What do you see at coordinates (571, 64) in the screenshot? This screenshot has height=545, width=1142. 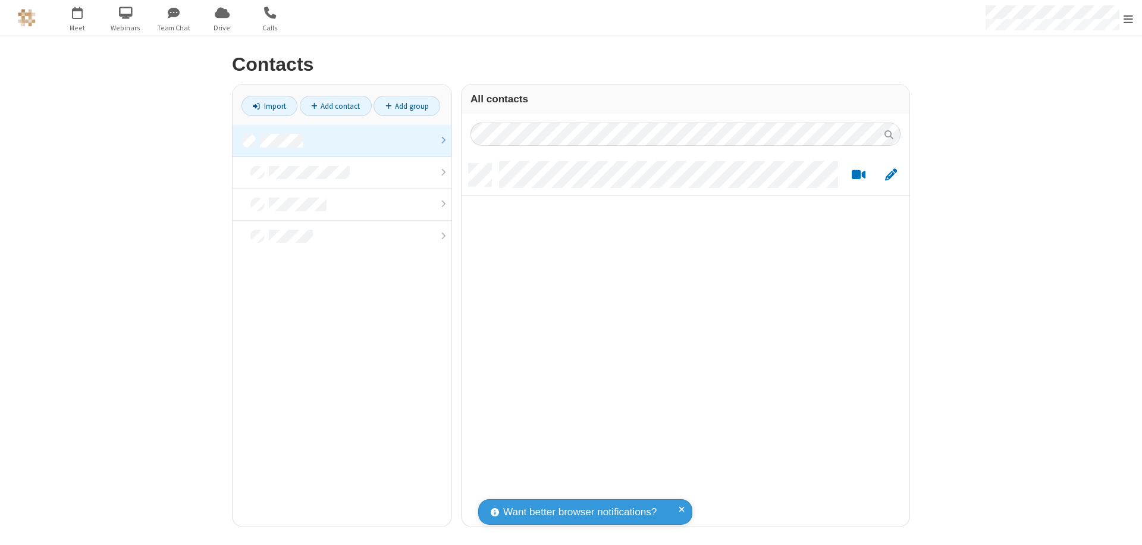 I see `h2: Contacts` at bounding box center [571, 64].